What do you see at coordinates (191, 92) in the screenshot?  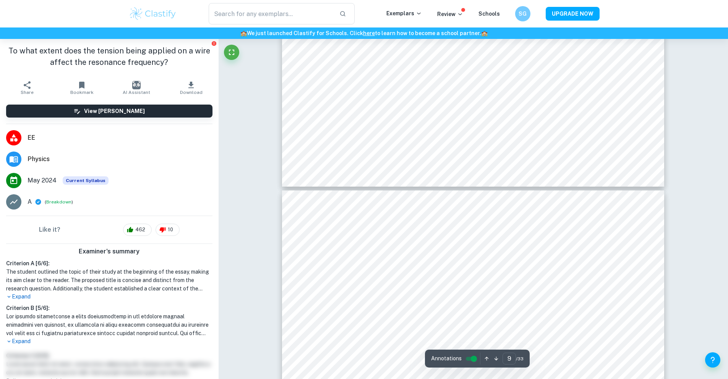 I see `span: Download` at bounding box center [191, 92].